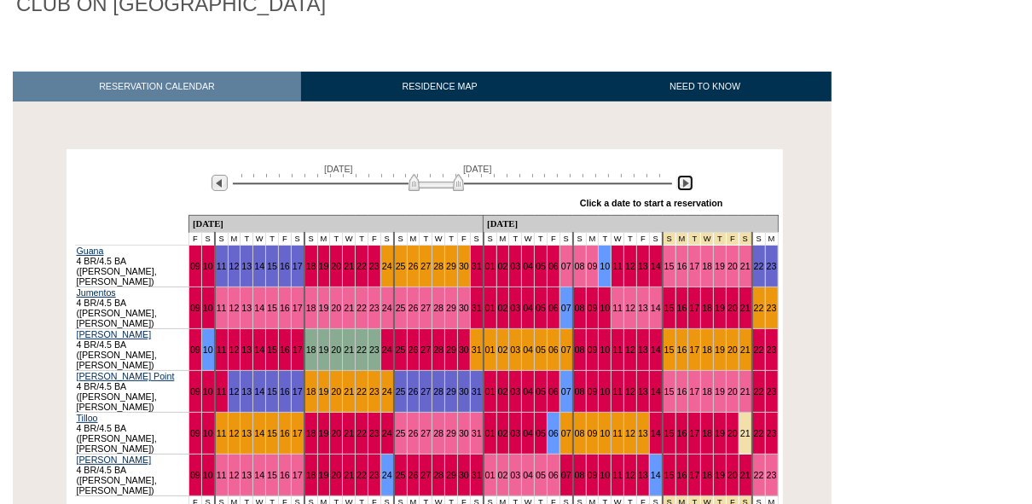 The width and height of the screenshot is (1032, 504). What do you see at coordinates (440, 86) in the screenshot?
I see `a: RESIDENCE MAP` at bounding box center [440, 86].